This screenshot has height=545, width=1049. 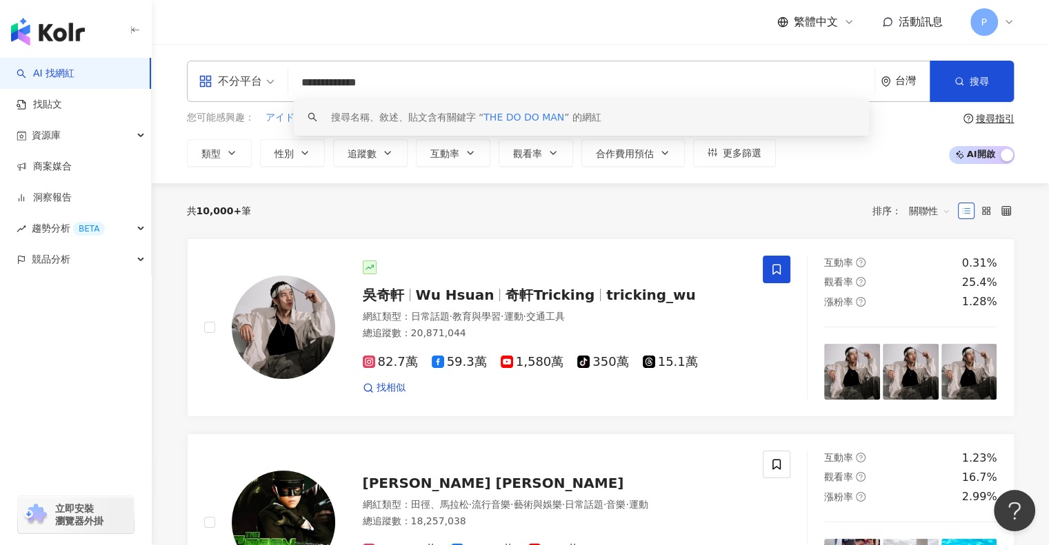 What do you see at coordinates (979, 302) in the screenshot?
I see `div: 1.28%` at bounding box center [979, 302].